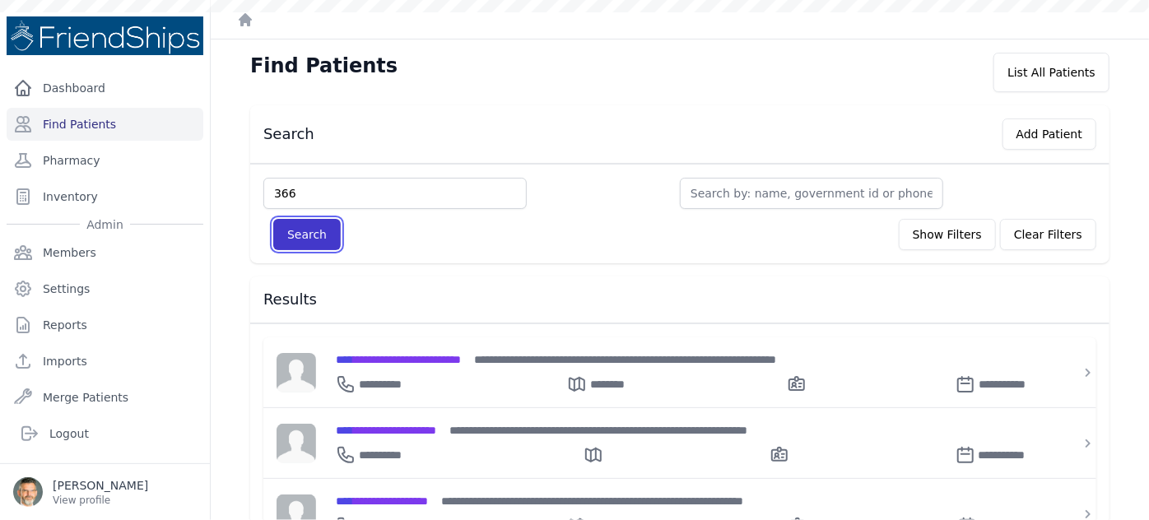  Describe the element at coordinates (307, 235) in the screenshot. I see `button: Search` at that location.